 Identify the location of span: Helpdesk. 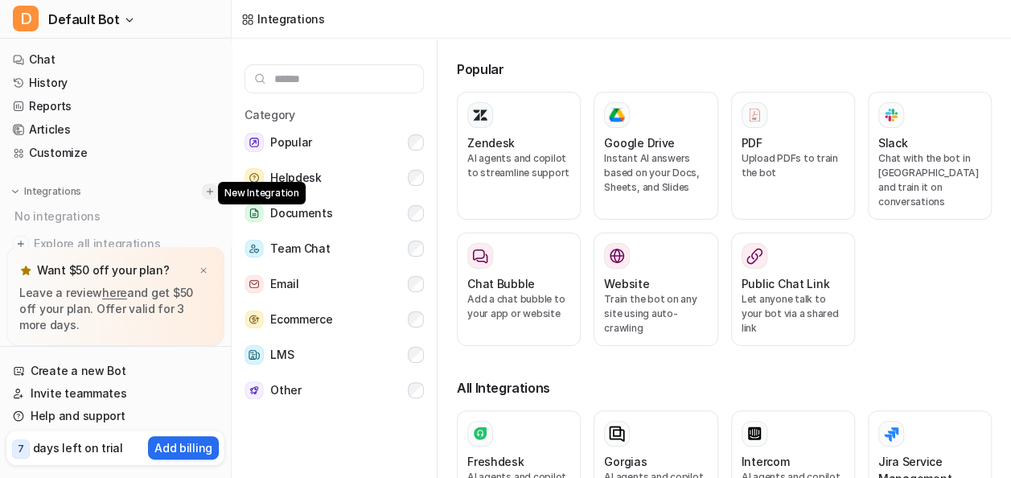
(296, 178).